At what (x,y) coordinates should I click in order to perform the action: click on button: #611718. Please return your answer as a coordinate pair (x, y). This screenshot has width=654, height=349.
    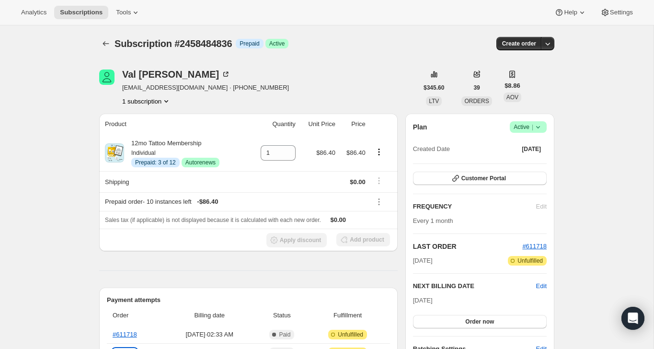
    Looking at the image, I should click on (534, 246).